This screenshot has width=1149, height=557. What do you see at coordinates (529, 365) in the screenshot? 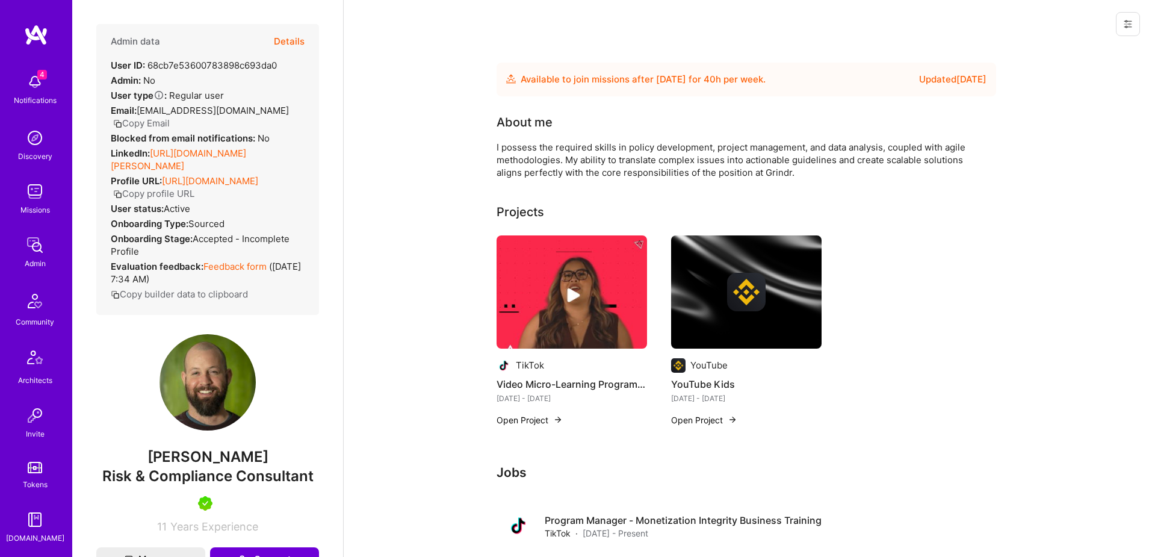
I see `div: TikTok` at bounding box center [529, 365].